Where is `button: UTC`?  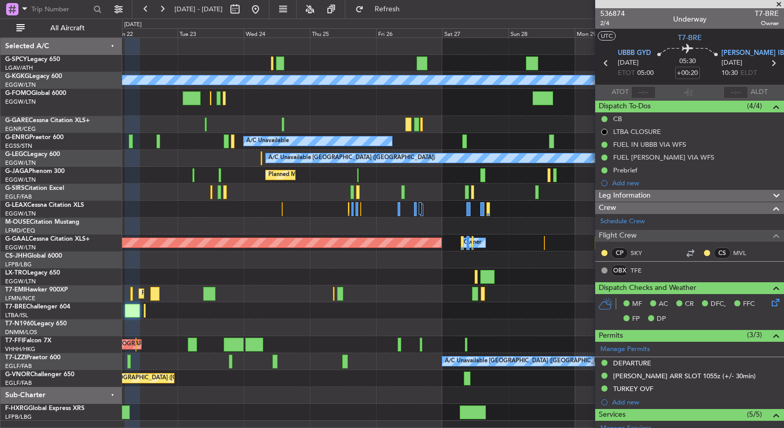 button: UTC is located at coordinates (606, 36).